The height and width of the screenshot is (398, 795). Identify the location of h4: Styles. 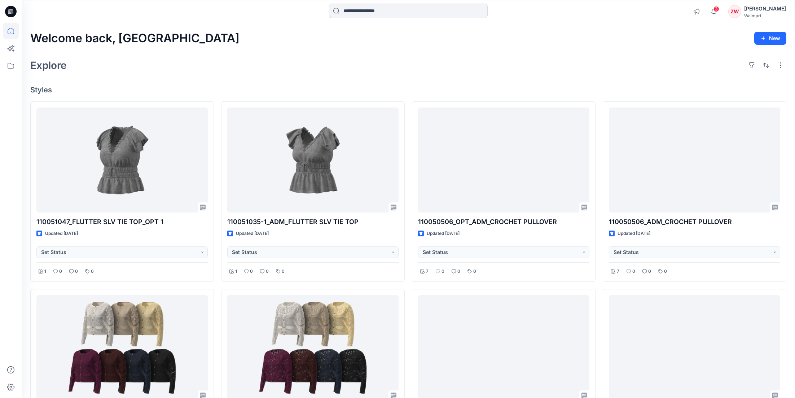
(408, 90).